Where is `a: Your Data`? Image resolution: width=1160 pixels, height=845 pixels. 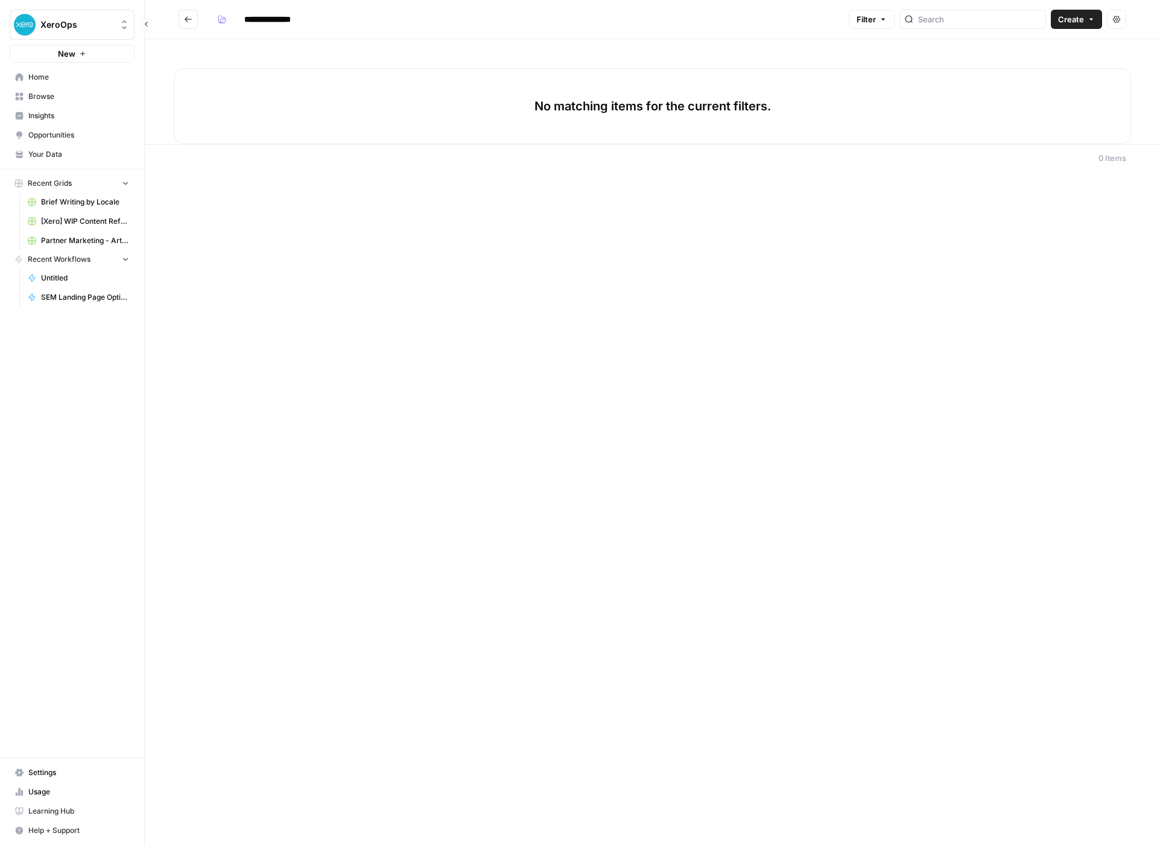
a: Your Data is located at coordinates (72, 154).